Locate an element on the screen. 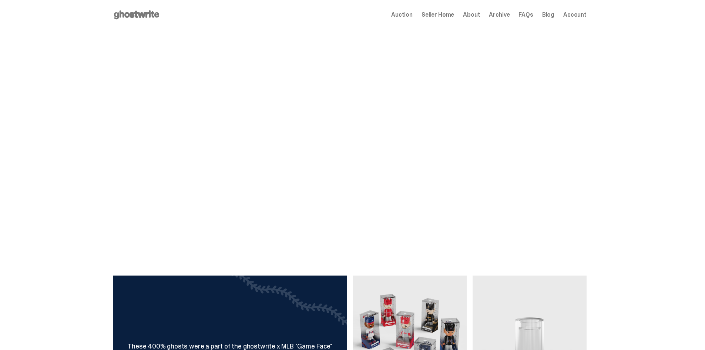 The width and height of the screenshot is (705, 350). a: About is located at coordinates (471, 15).